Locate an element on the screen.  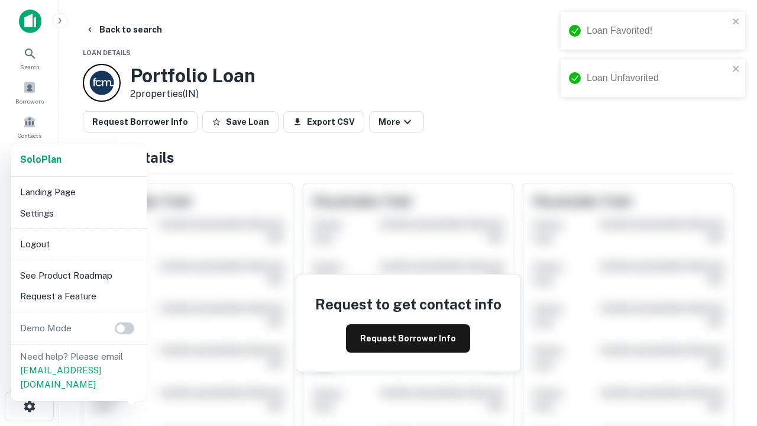
div: Loan Unfavorited is located at coordinates (657, 78).